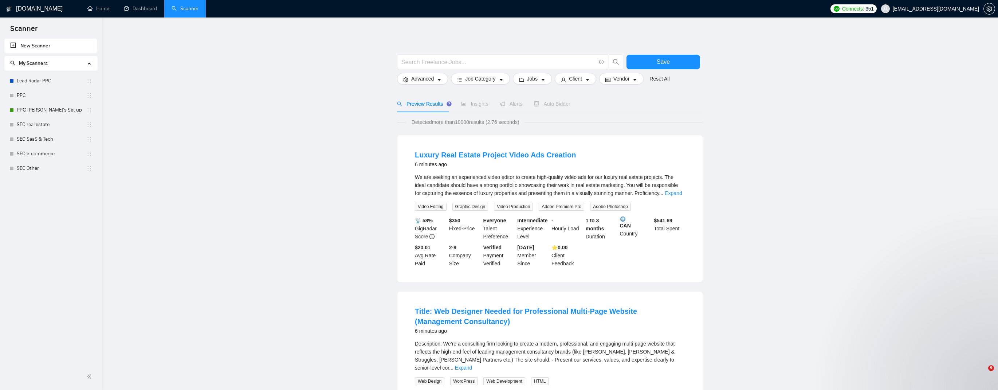  Describe the element at coordinates (499, 255) in the screenshot. I see `div: Payment Verified` at that location.